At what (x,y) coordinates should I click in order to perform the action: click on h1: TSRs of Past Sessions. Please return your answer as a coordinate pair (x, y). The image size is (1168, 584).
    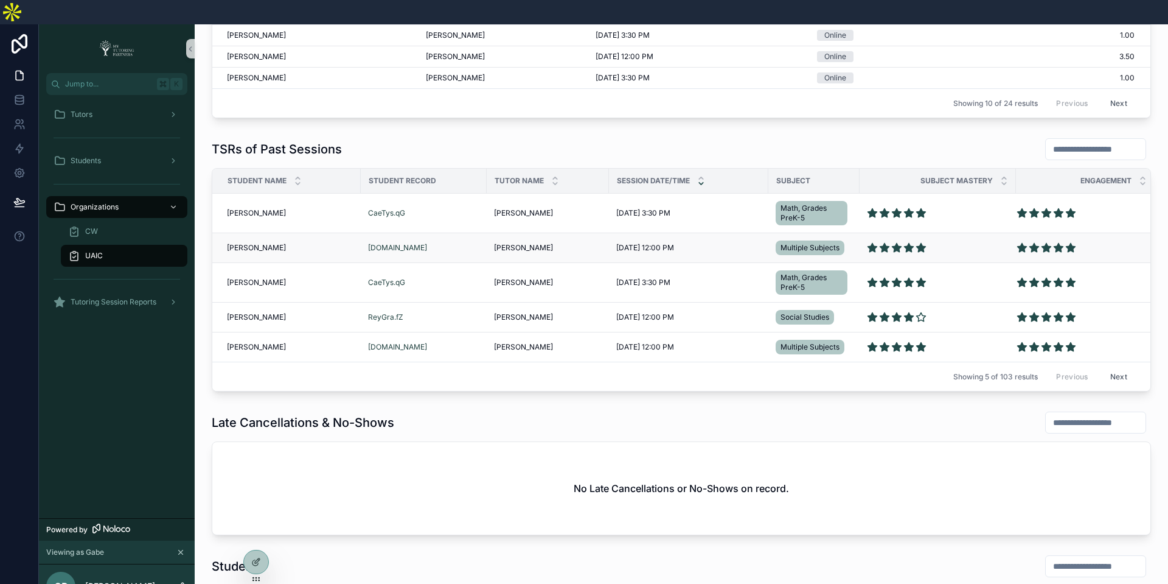
    Looking at the image, I should click on (277, 149).